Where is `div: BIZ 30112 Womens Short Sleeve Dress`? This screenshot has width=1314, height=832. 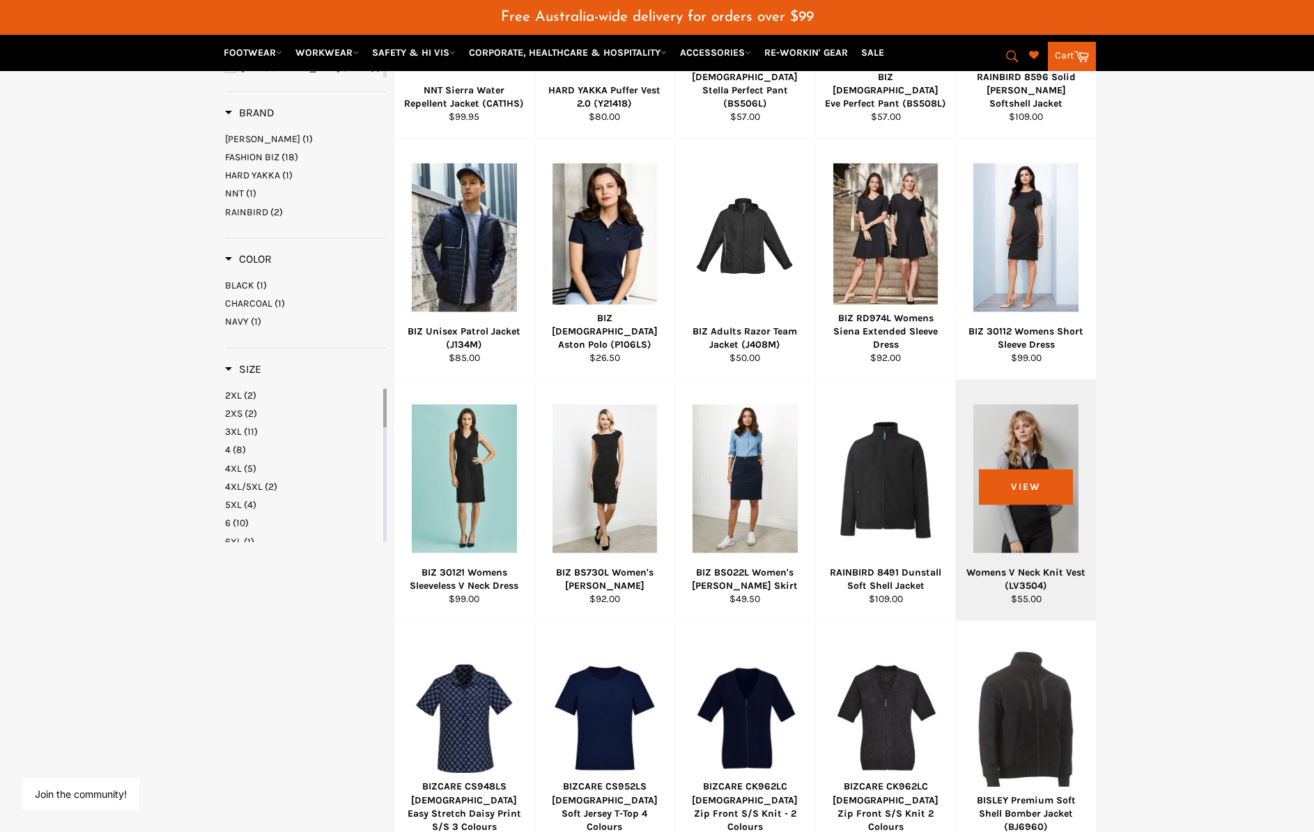 div: BIZ 30112 Womens Short Sleeve Dress is located at coordinates (1026, 338).